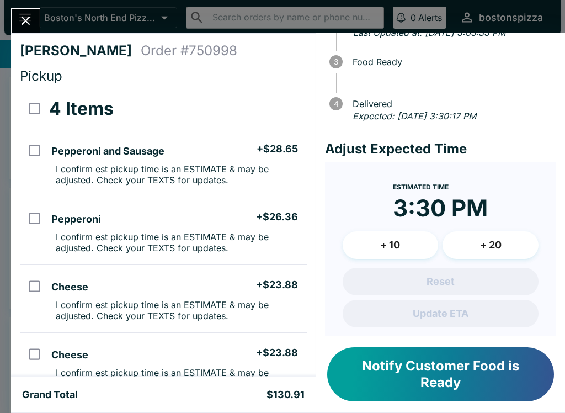  Describe the element at coordinates (50, 394) in the screenshot. I see `h5: Grand Total` at that location.